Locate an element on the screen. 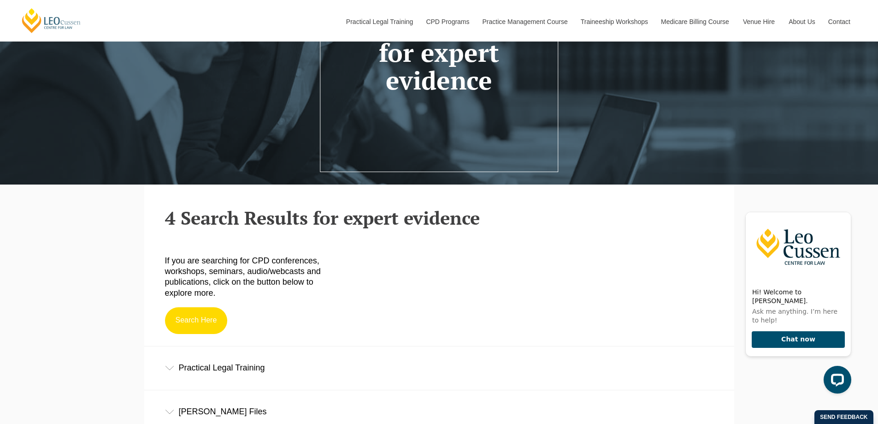 The width and height of the screenshot is (878, 424). a: Medicare Billing Course is located at coordinates (695, 22).